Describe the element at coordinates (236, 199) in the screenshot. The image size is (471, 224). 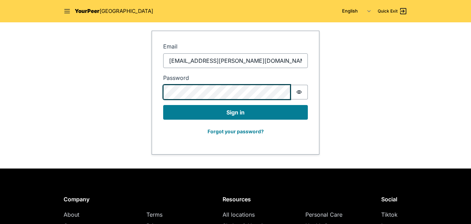
I see `span: Resources` at that location.